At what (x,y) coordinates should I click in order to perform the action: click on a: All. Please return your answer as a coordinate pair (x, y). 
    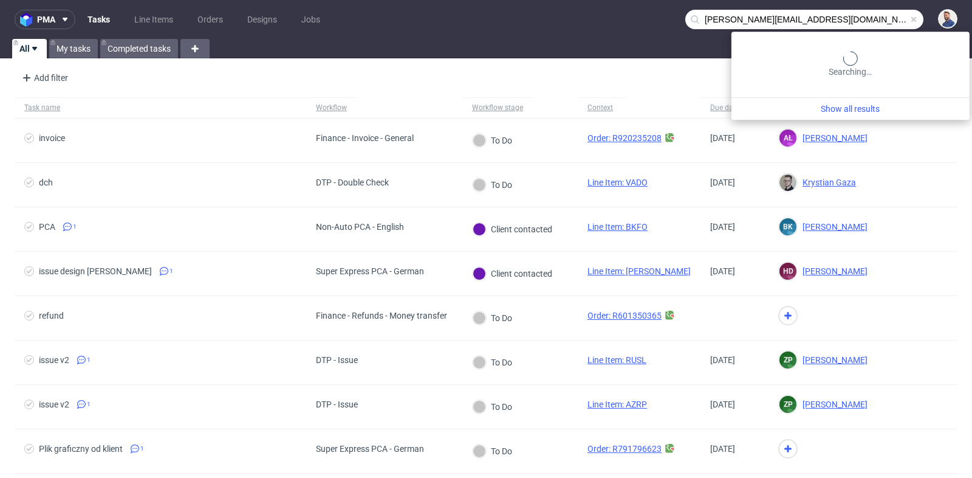
    Looking at the image, I should click on (29, 49).